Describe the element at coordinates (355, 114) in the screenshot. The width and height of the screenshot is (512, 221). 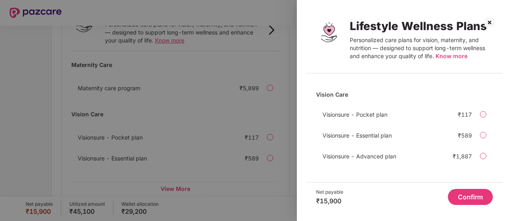
I see `span: Visionsure - Pocket plan` at that location.